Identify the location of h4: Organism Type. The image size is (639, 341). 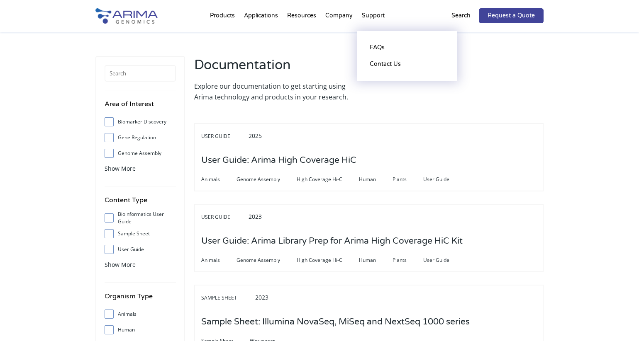
(140, 299).